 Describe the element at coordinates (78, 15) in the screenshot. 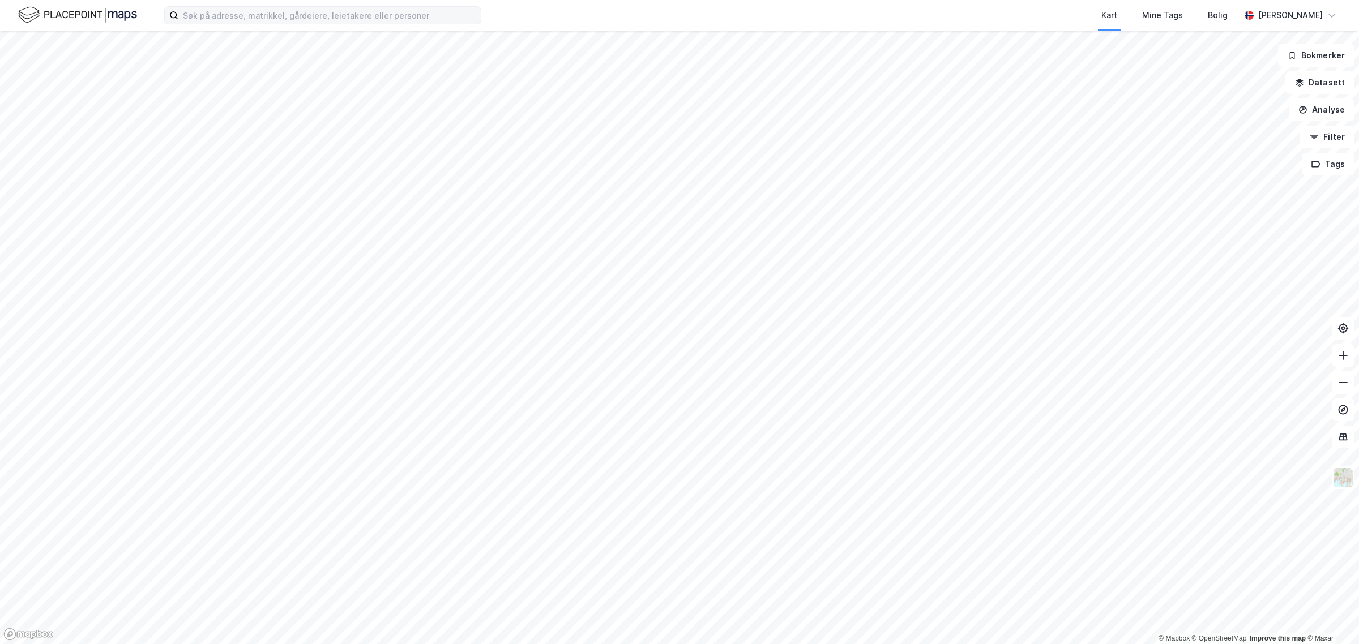

I see `img: logo.f888ab2527a4732fd821a326f86c7f29.svg` at that location.